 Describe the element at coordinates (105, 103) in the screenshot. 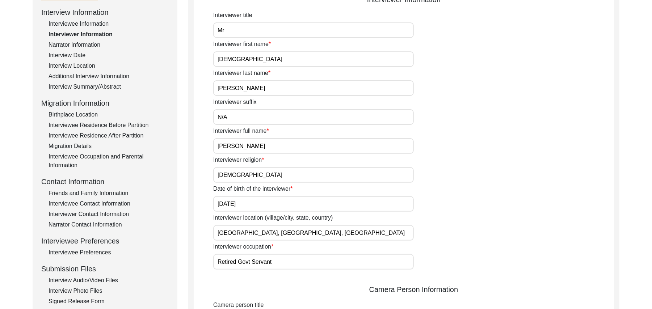

I see `div: Migration Information` at that location.